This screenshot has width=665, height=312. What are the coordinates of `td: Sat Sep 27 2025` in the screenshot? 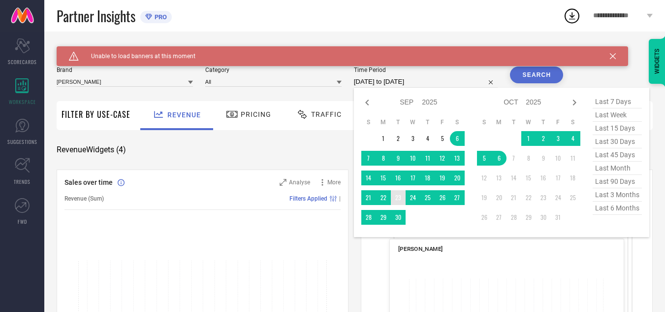 It's located at (457, 197).